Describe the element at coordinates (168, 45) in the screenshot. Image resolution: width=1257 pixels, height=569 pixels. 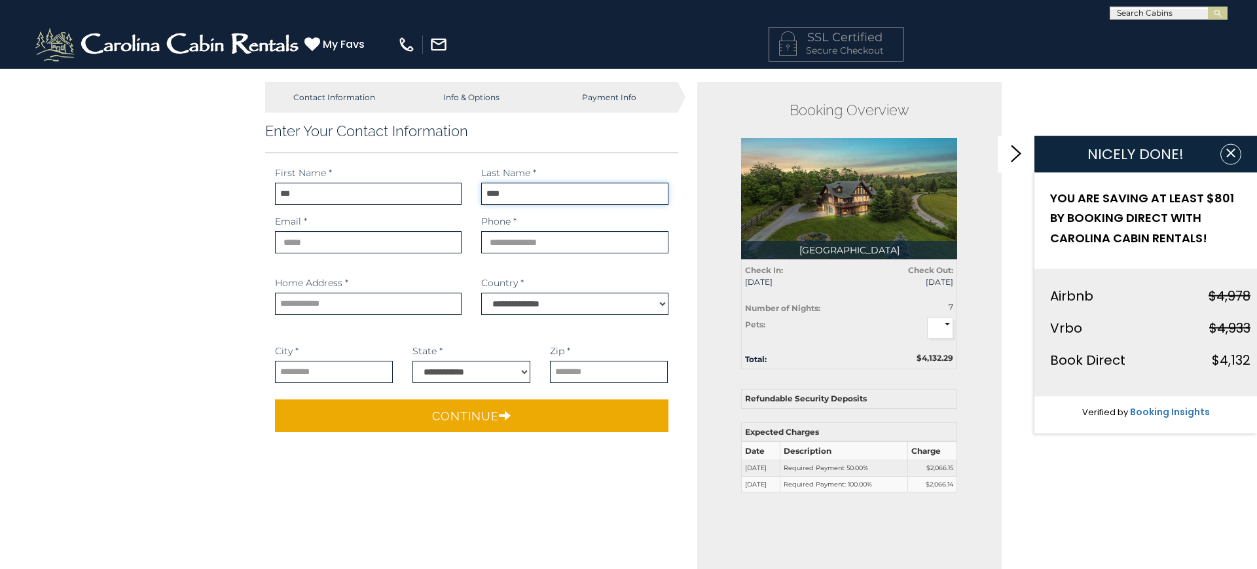
I see `img: White-1-2.png` at that location.